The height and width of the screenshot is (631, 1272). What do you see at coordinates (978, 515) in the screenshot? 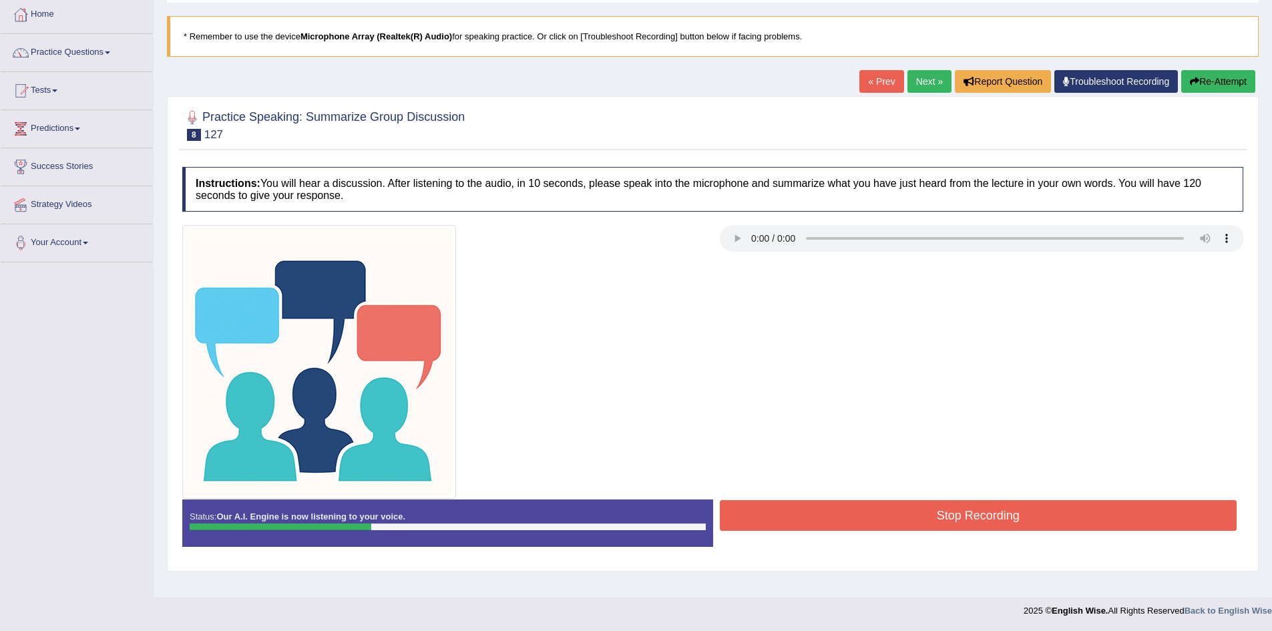
I see `button: Stop Recording` at bounding box center [978, 515].